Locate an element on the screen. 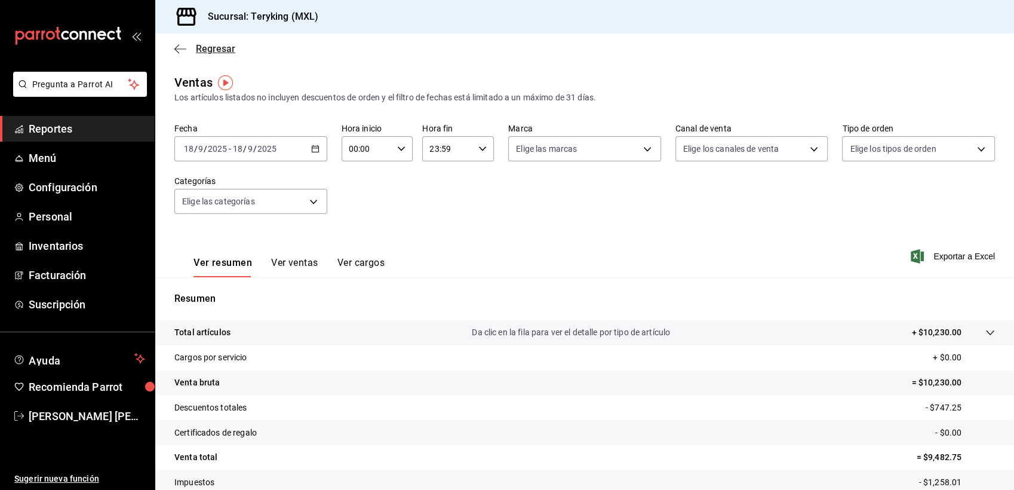 The image size is (1014, 490). label: Hora inicio is located at coordinates (377, 128).